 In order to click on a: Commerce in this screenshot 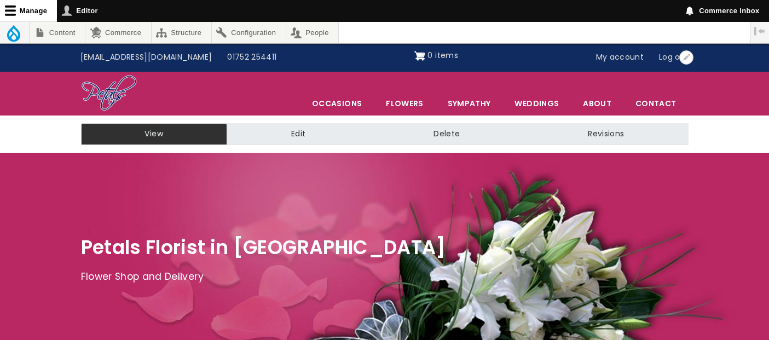, I will do `click(118, 32)`.